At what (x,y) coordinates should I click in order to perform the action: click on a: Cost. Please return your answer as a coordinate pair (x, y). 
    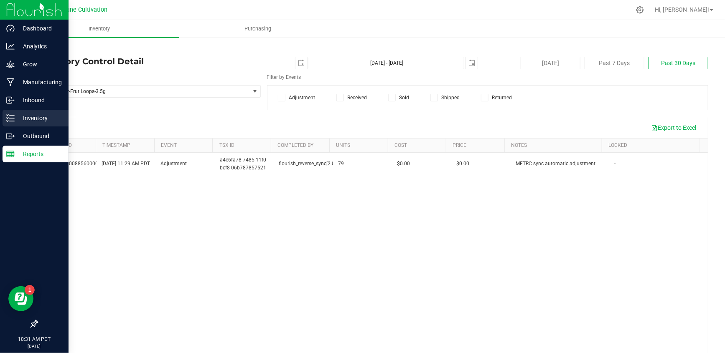
    Looking at the image, I should click on (401, 145).